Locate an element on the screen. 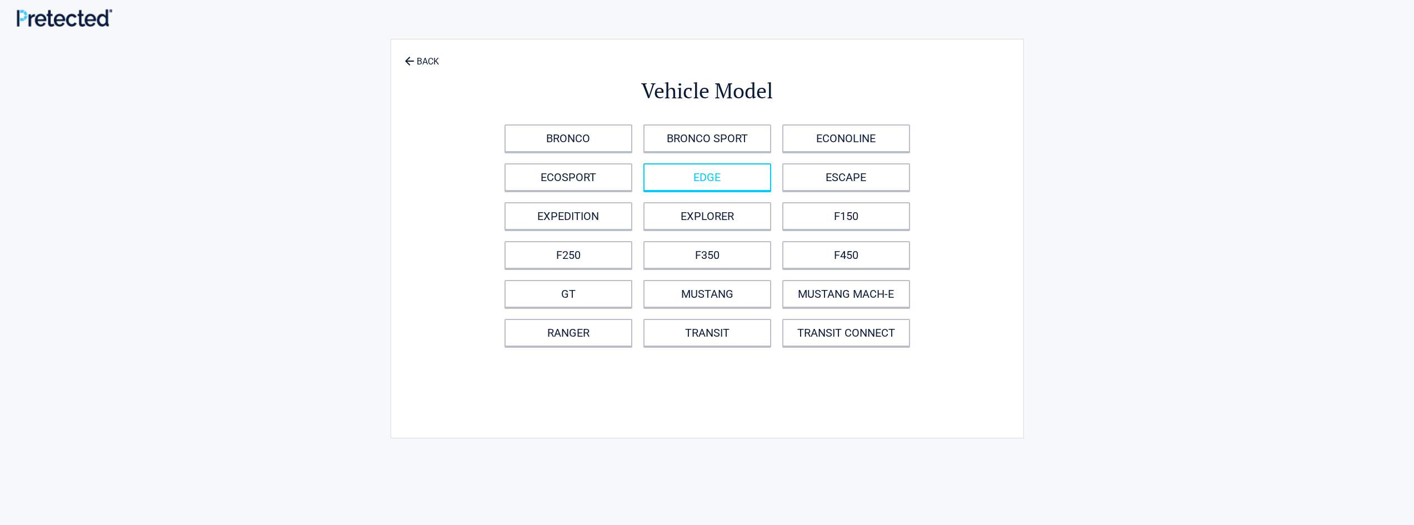 This screenshot has width=1414, height=525. a: TRANSIT is located at coordinates (707, 333).